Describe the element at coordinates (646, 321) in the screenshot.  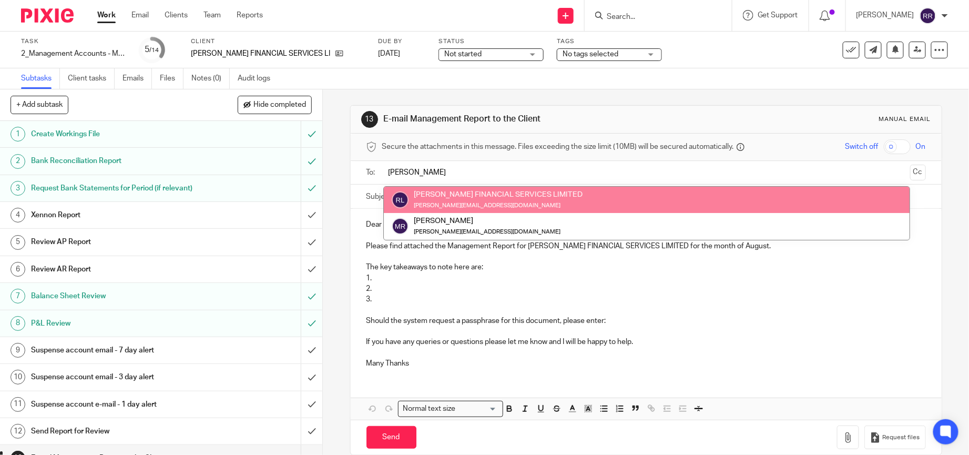
I see `p: Should the system request a passphrase for this document, please enter:` at that location.